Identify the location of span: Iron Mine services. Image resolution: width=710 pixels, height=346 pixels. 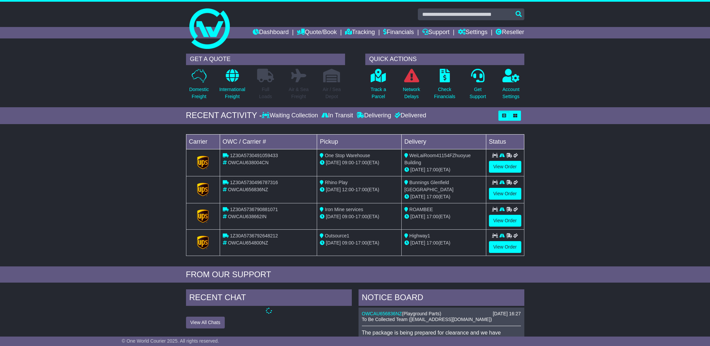
(344, 209).